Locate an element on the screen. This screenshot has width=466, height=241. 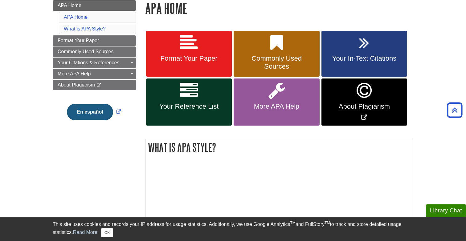
span: Your In-Text Citations is located at coordinates (364, 59).